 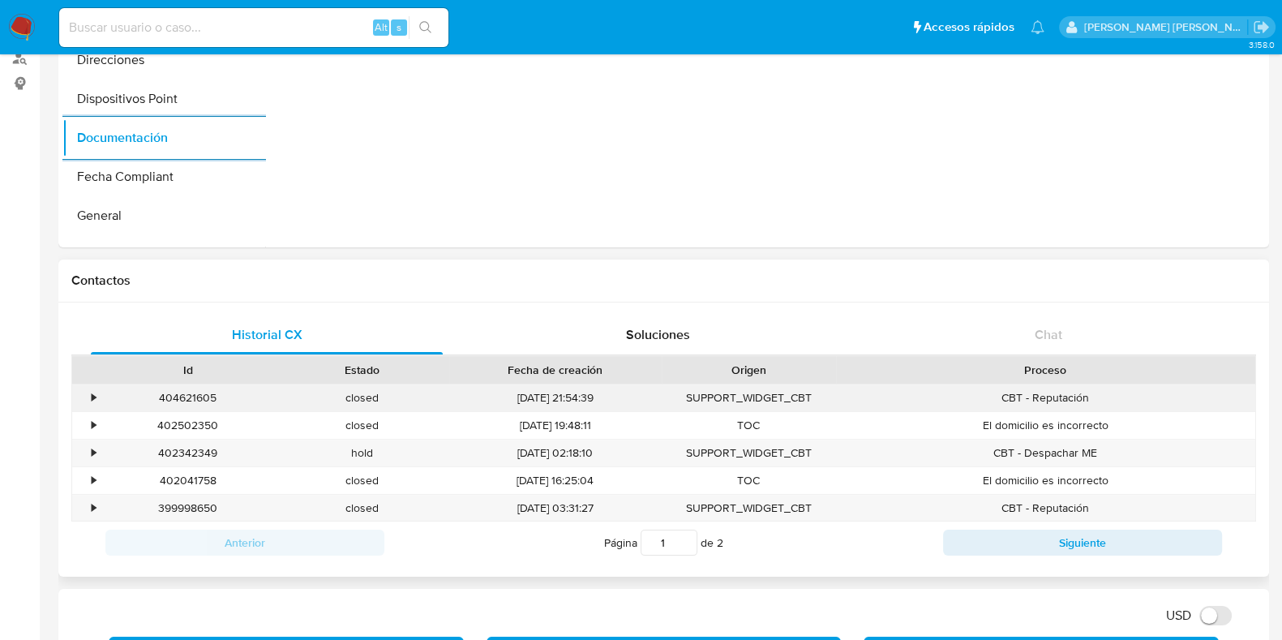 What do you see at coordinates (399, 27) in the screenshot?
I see `span: s` at bounding box center [399, 27].